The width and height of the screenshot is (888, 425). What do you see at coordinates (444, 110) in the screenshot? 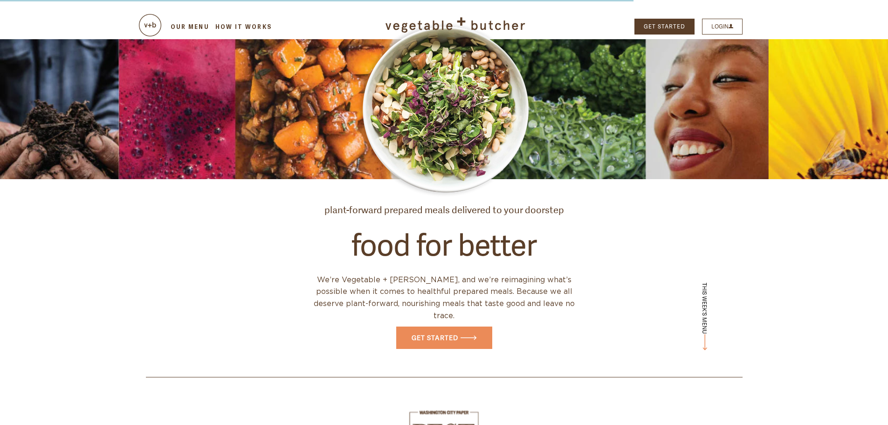
I see `img: banner` at bounding box center [444, 110].